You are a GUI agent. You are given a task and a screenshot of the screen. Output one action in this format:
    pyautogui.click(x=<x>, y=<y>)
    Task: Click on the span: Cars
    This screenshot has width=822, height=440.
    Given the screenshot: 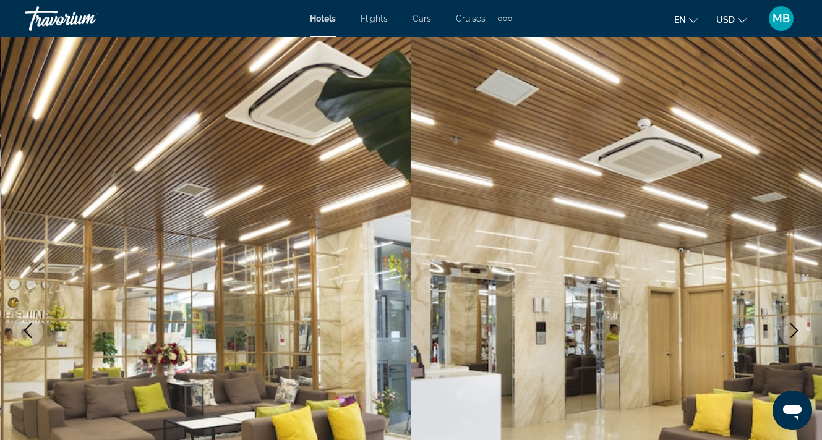 What is the action you would take?
    pyautogui.click(x=422, y=19)
    